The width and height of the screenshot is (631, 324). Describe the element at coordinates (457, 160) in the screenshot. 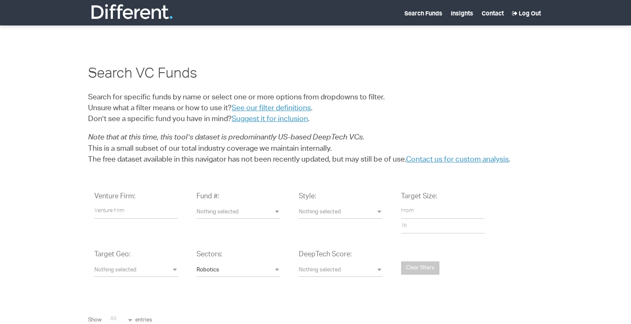

I see `a: Contact us for custom analysis` at that location.